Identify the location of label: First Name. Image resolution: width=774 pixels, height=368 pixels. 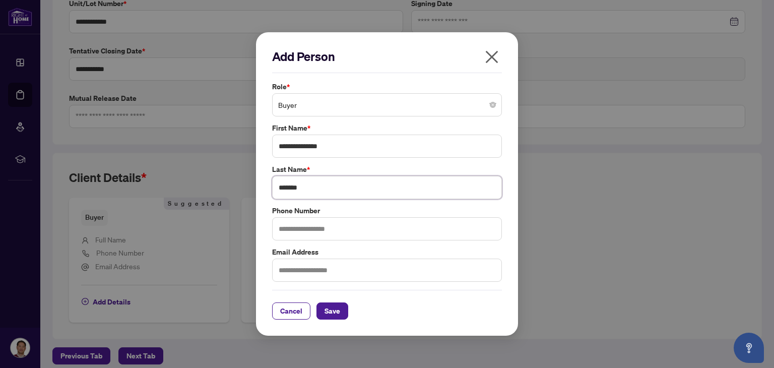
(387, 128).